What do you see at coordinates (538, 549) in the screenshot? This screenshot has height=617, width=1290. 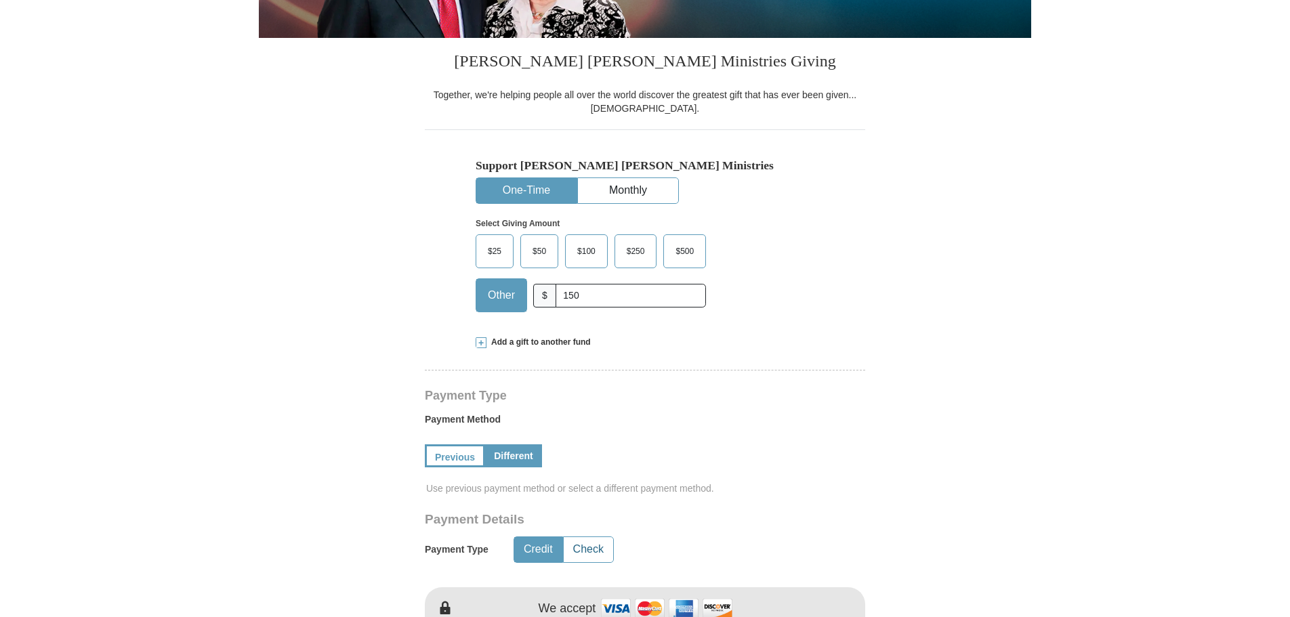 I see `button: Credit` at bounding box center [538, 549].